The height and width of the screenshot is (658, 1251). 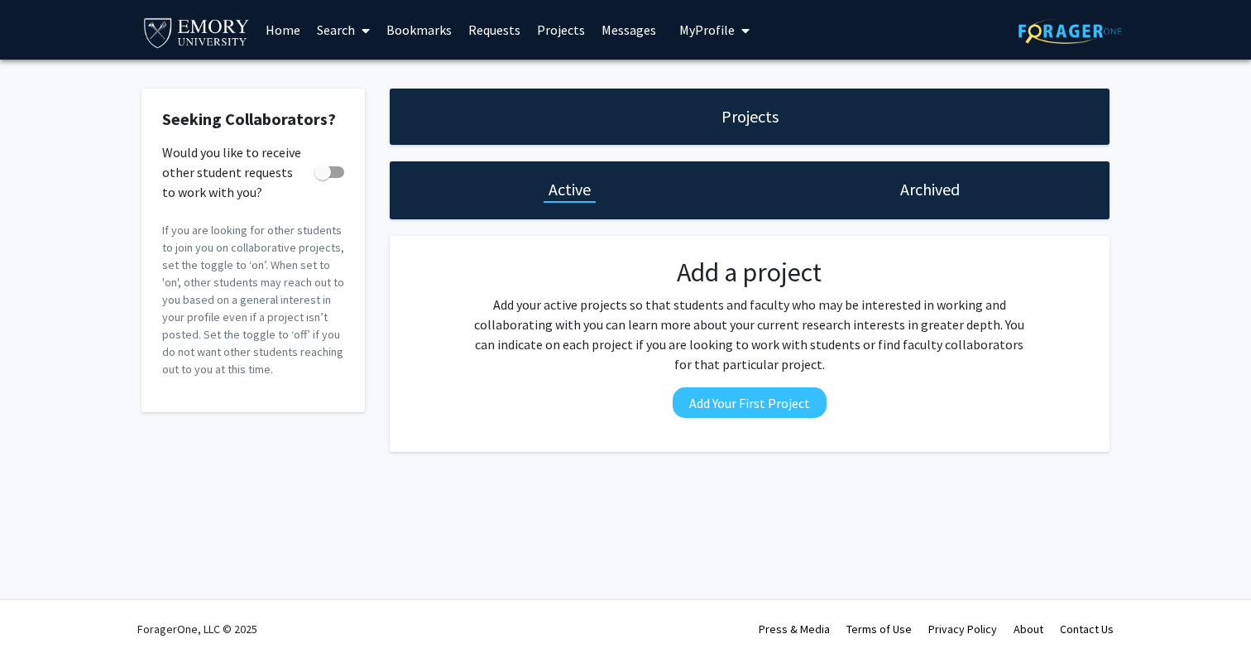 What do you see at coordinates (561, 30) in the screenshot?
I see `a: Projects` at bounding box center [561, 30].